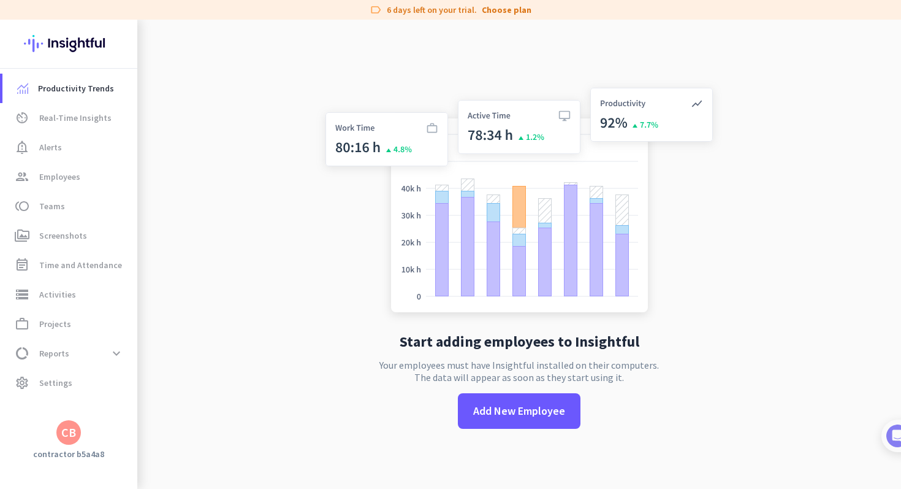  Describe the element at coordinates (22, 118) in the screenshot. I see `i: av_timer` at that location.